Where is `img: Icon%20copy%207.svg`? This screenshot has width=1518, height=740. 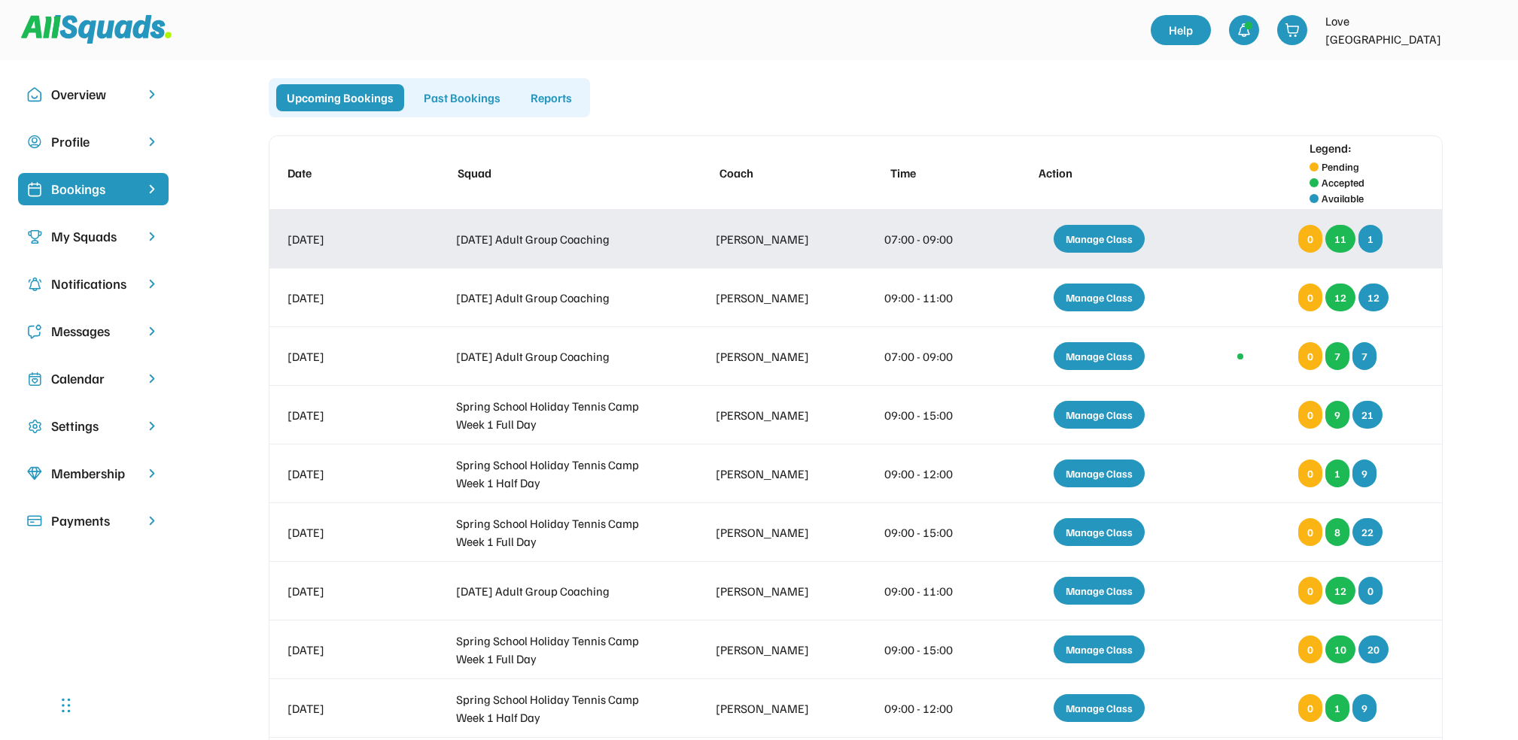 img: Icon%20copy%207.svg is located at coordinates (35, 379).